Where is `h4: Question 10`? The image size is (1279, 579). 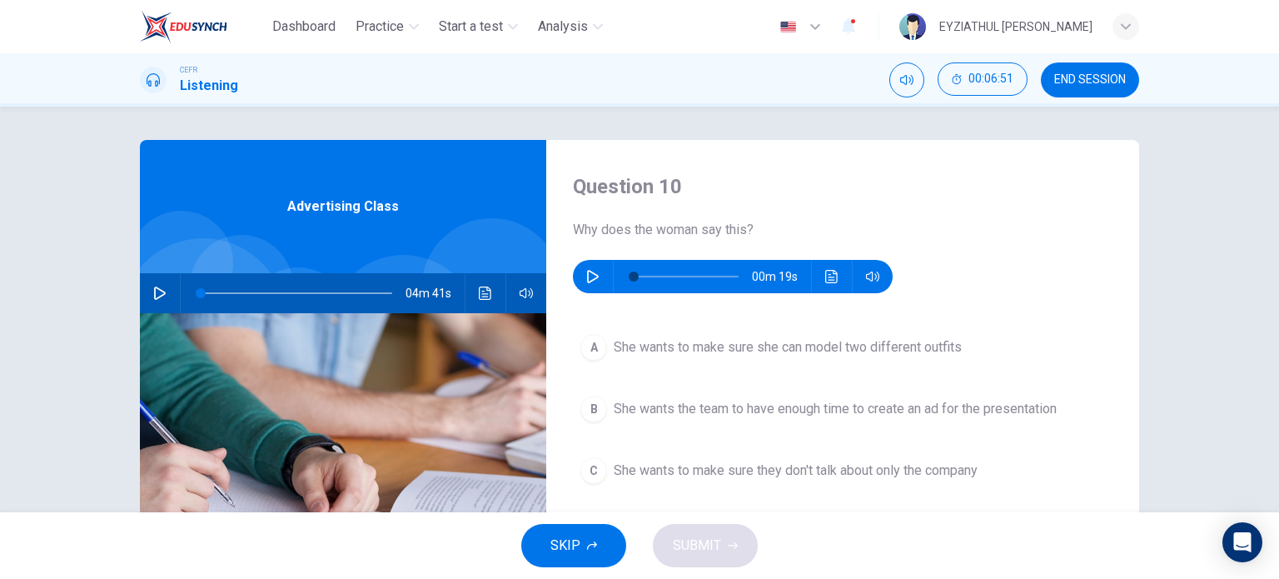 h4: Question 10 is located at coordinates (843, 187).